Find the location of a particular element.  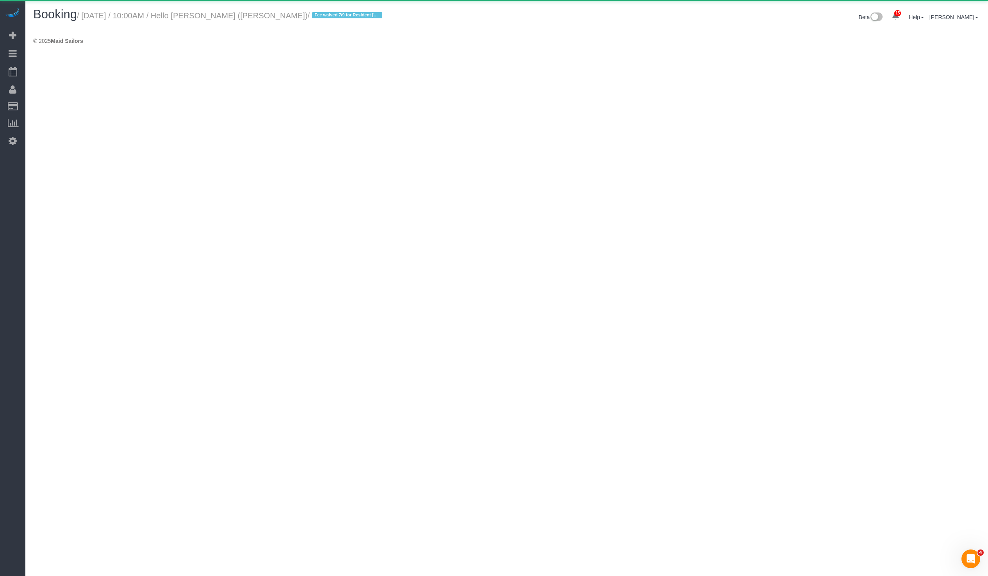

span: 4 is located at coordinates (980, 553).